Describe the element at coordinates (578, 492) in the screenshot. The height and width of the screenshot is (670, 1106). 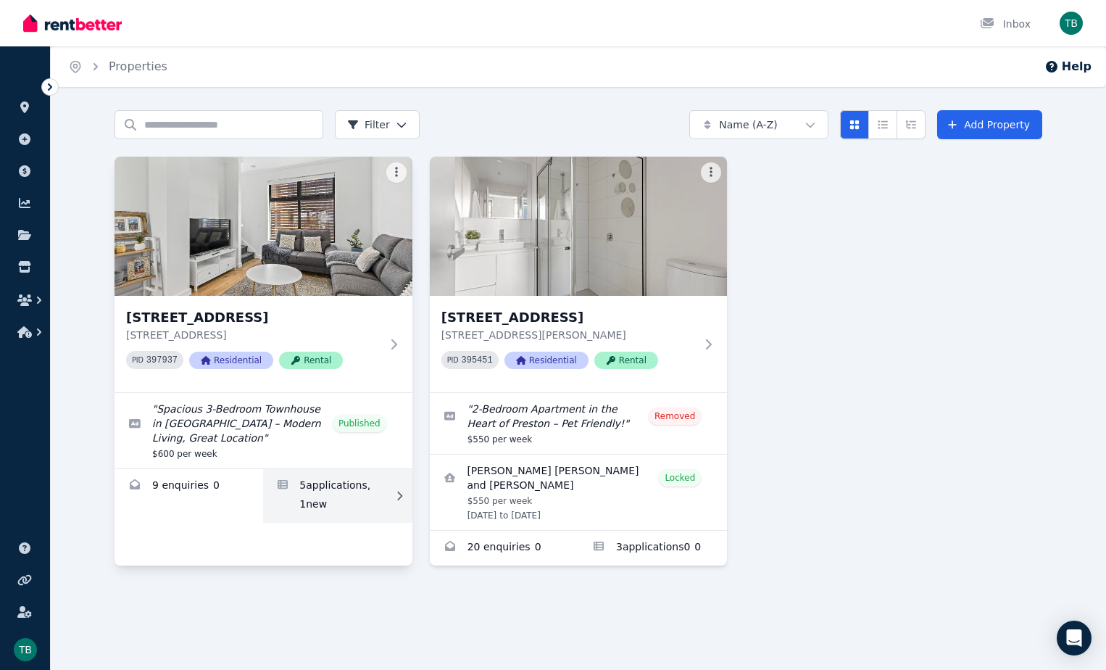
I see `a: View details for Atul Gaha Magar and Rashmi Chhetri` at that location.